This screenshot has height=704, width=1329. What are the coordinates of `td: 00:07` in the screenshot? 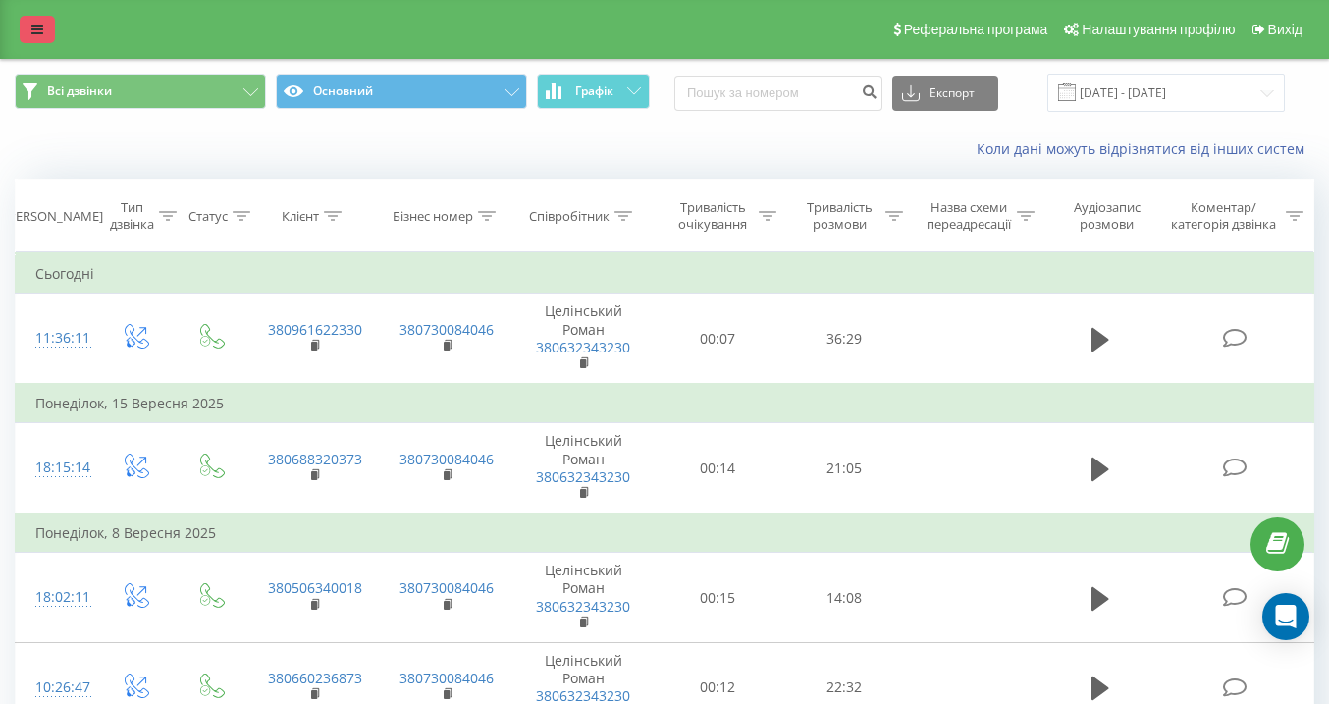 It's located at (717, 339).